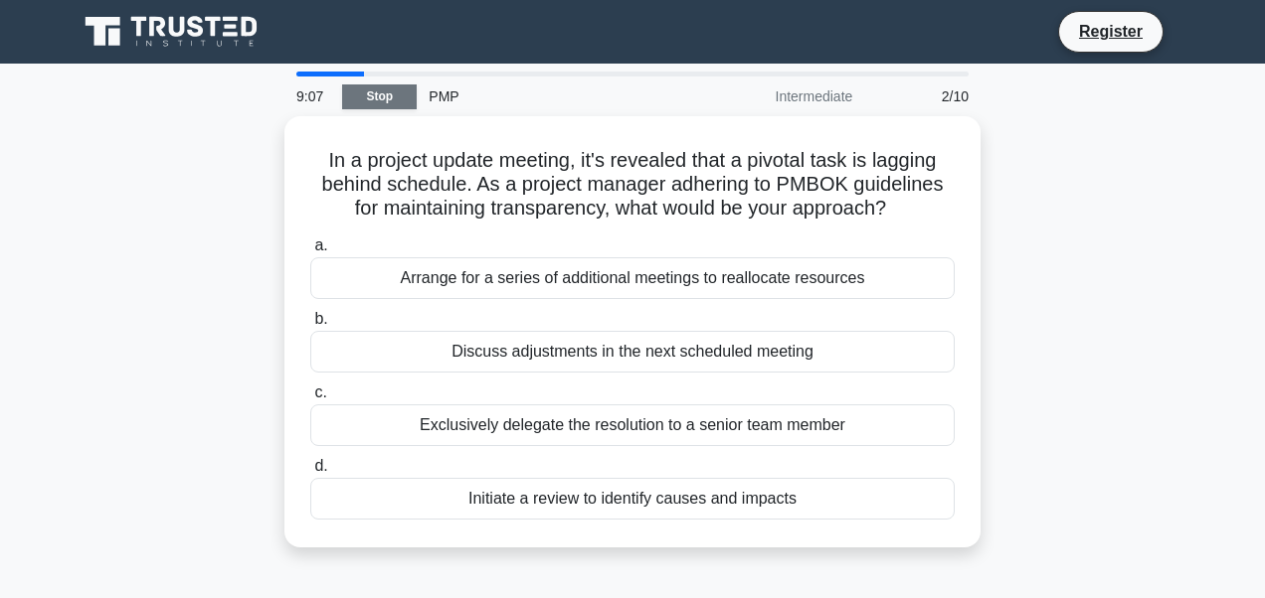 The width and height of the screenshot is (1265, 598). I want to click on span: d., so click(320, 465).